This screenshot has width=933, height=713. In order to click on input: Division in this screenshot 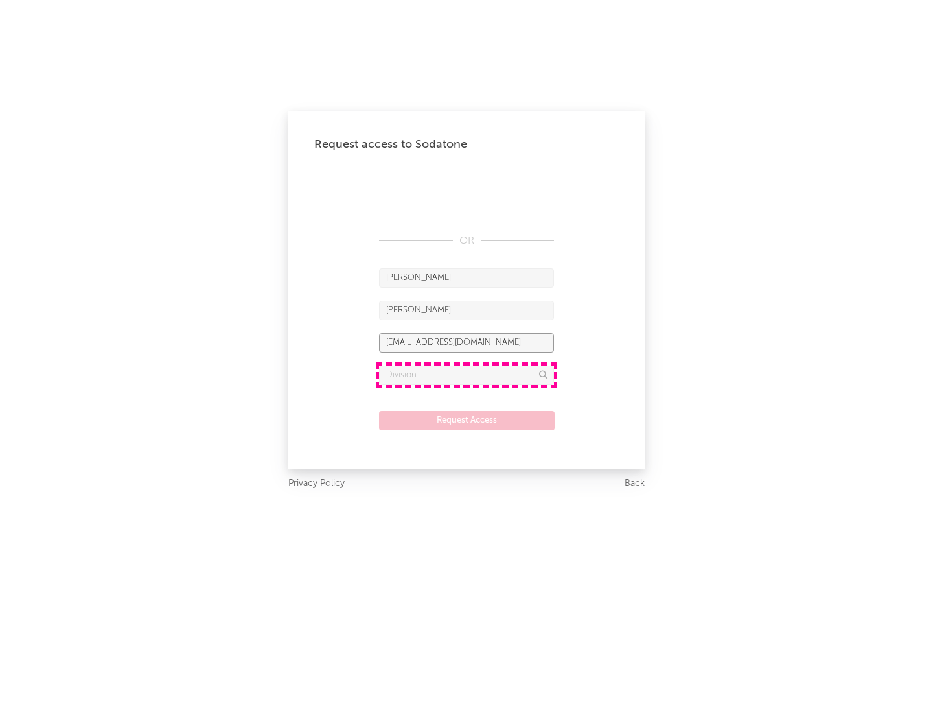, I will do `click(466, 375)`.